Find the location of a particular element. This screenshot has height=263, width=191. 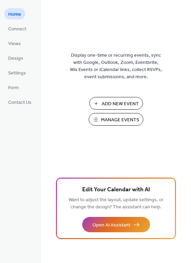

button: Open AI Assistant is located at coordinates (116, 225).